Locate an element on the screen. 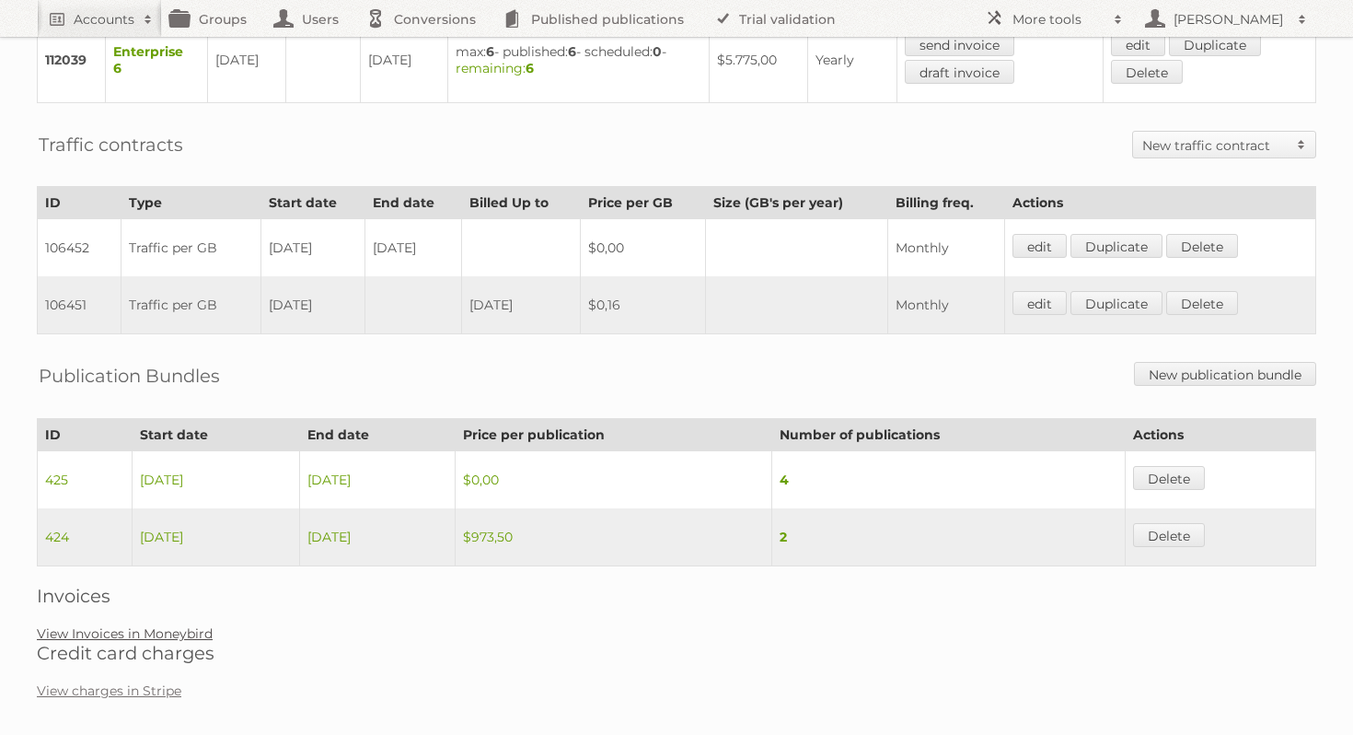 Image resolution: width=1353 pixels, height=735 pixels. td: 106451 is located at coordinates (79, 305).